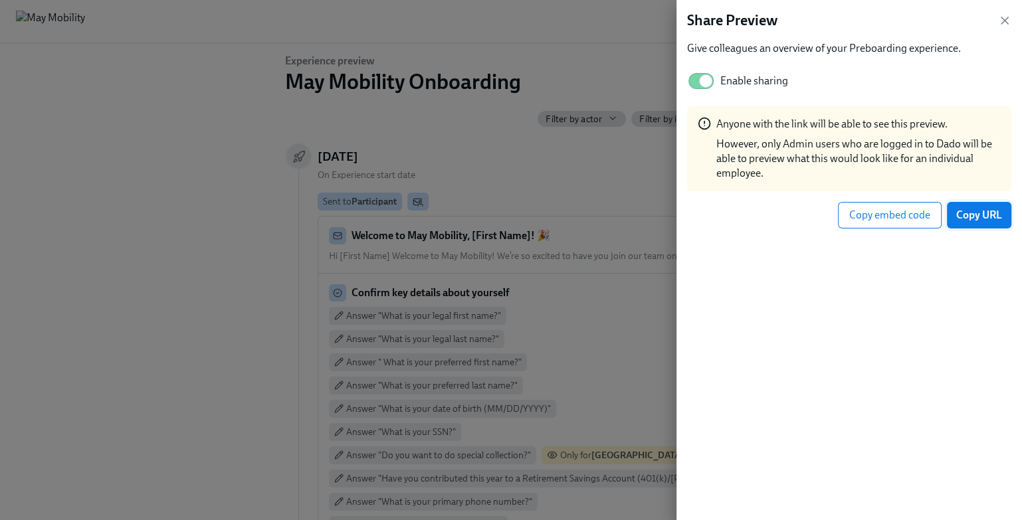 The width and height of the screenshot is (1022, 520). Describe the element at coordinates (754, 81) in the screenshot. I see `span: Enable sharing` at that location.